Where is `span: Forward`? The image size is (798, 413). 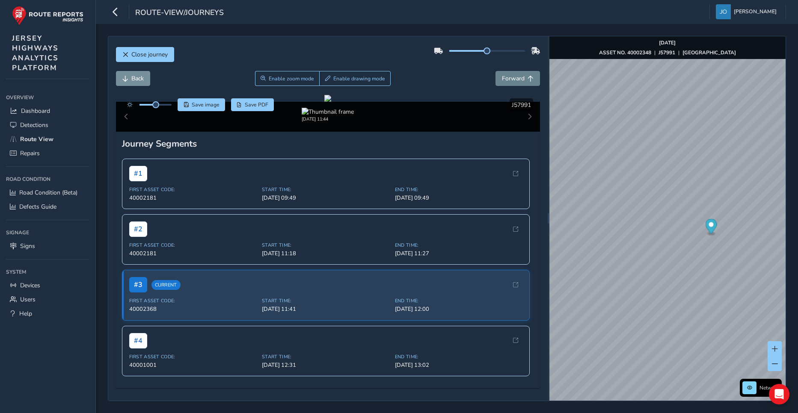 span: Forward is located at coordinates (513, 78).